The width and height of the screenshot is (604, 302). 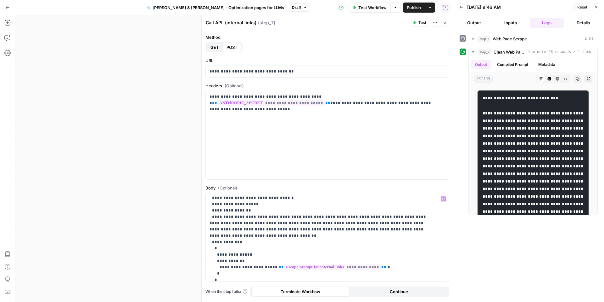 I want to click on label: Method, so click(x=327, y=37).